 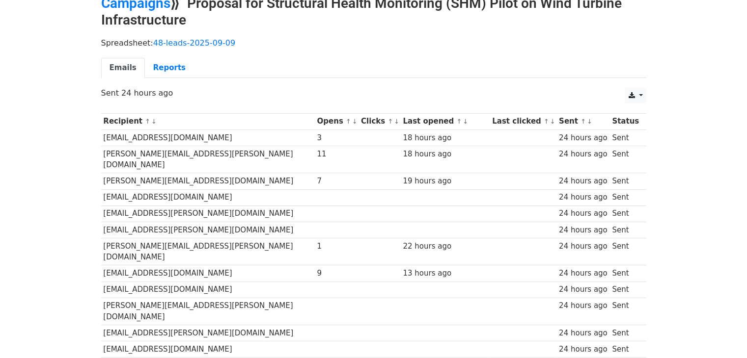 What do you see at coordinates (337, 121) in the screenshot?
I see `th: Opens` at bounding box center [337, 121].